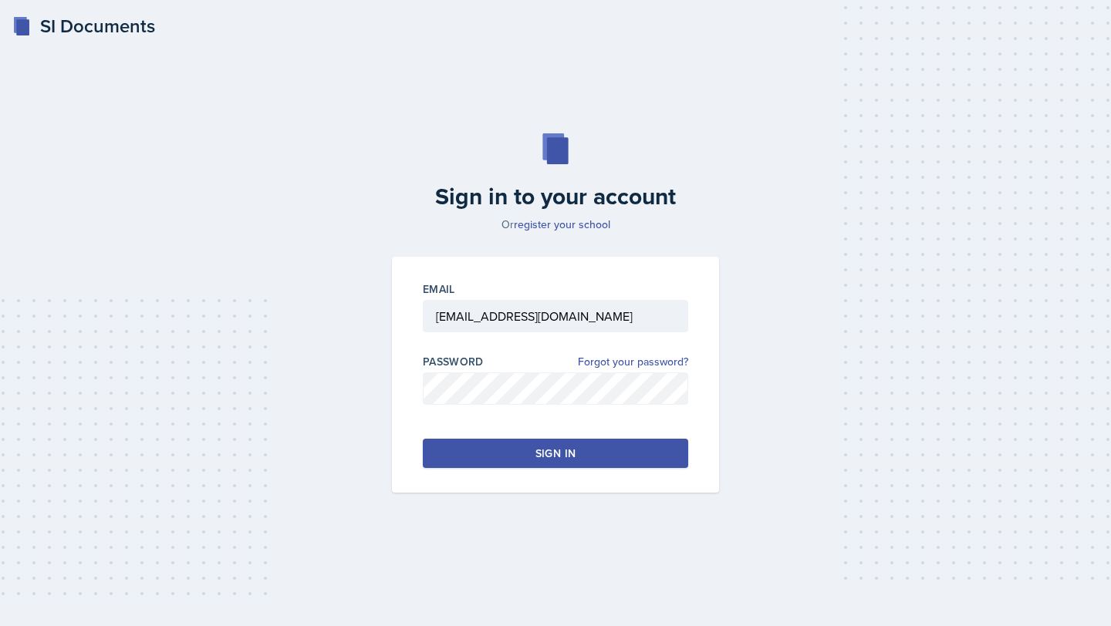 The image size is (1111, 626). Describe the element at coordinates (555, 454) in the screenshot. I see `div: Sign in` at that location.